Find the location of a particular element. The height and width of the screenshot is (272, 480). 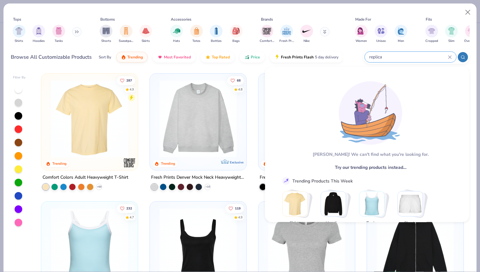

span: Shirts is located at coordinates (295, 223).